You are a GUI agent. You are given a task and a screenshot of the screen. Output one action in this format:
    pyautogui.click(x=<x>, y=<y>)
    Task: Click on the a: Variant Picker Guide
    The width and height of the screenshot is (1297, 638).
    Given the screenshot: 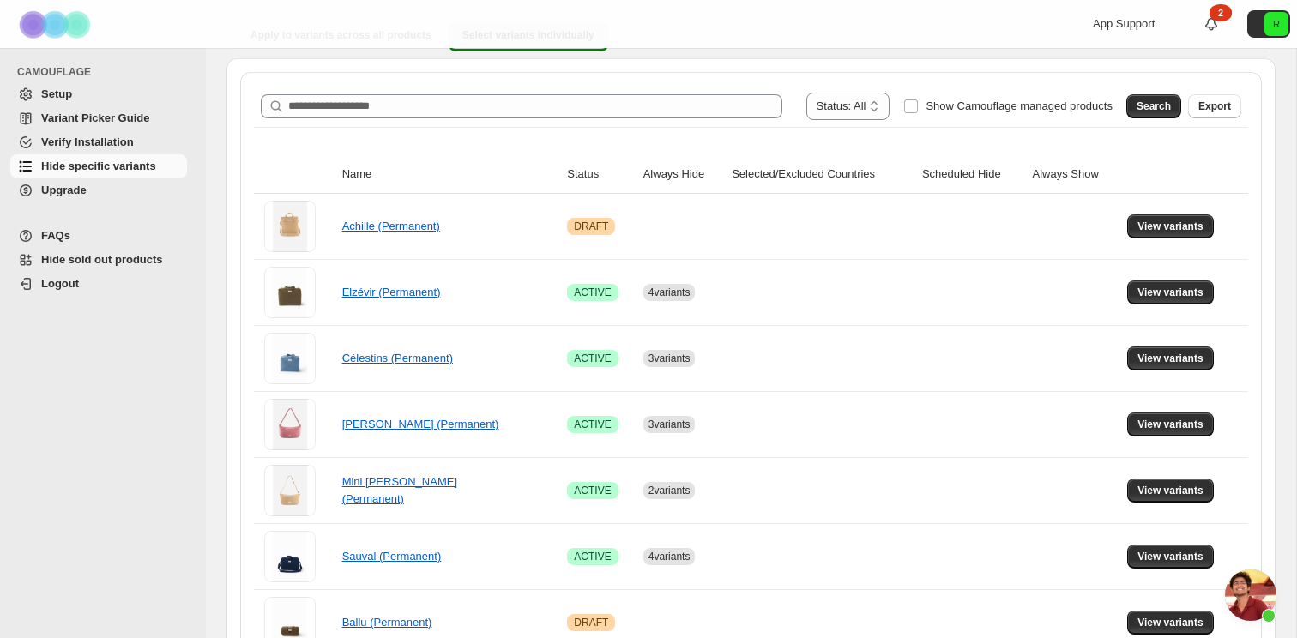 What is the action you would take?
    pyautogui.click(x=99, y=118)
    